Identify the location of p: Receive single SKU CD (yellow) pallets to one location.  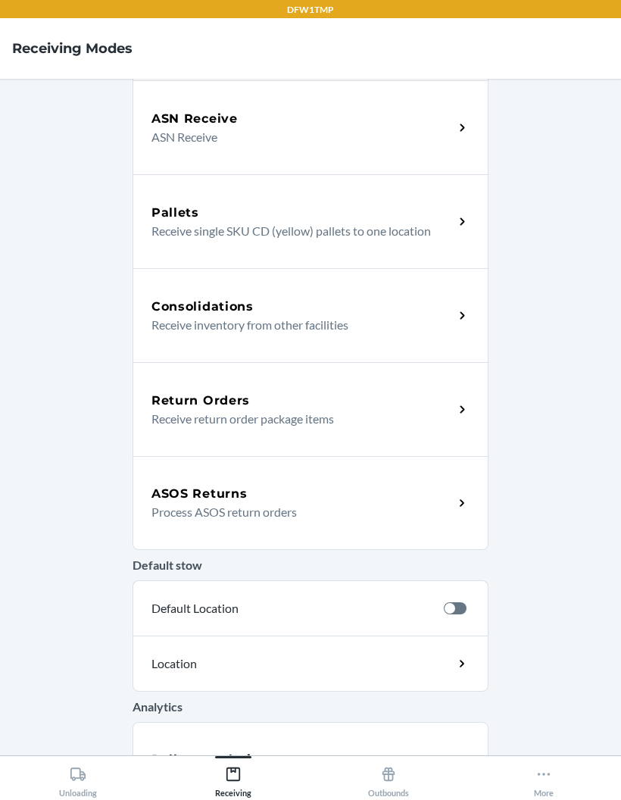
(296, 231).